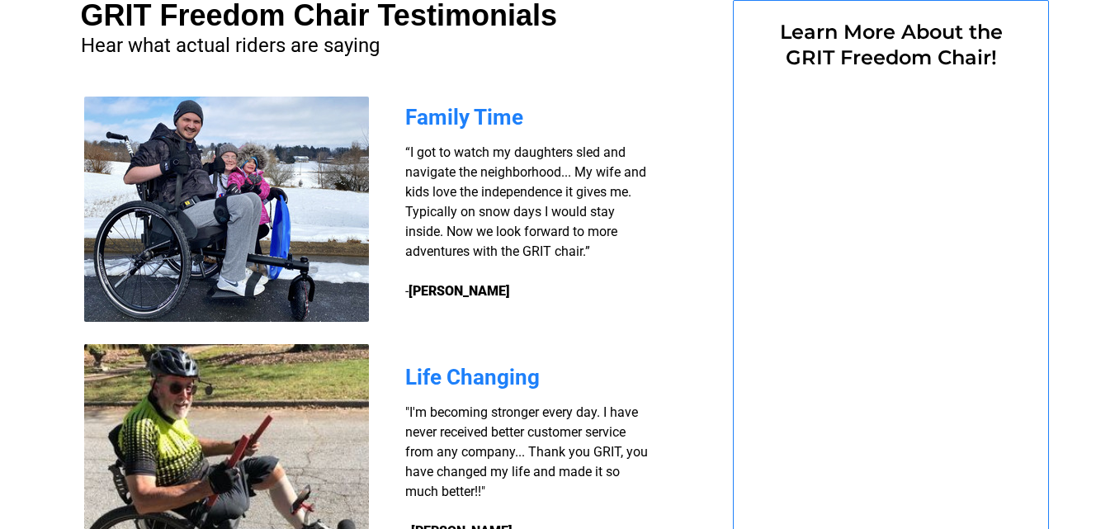 The width and height of the screenshot is (1115, 529). Describe the element at coordinates (472, 377) in the screenshot. I see `span: Life Changing` at that location.